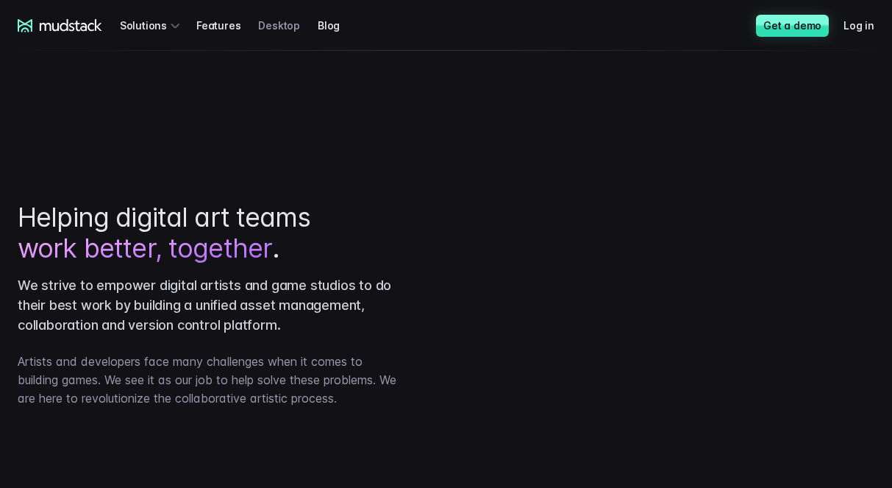  Describe the element at coordinates (60, 26) in the screenshot. I see `a: mudstack logo` at that location.